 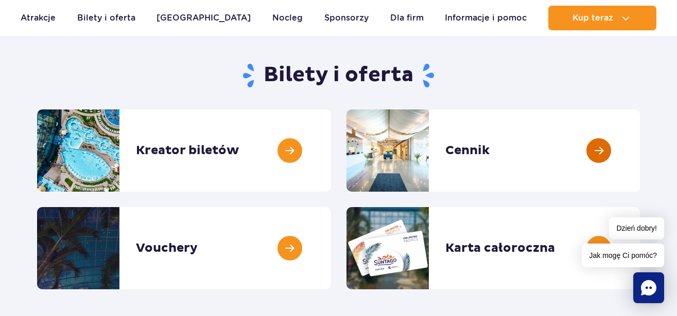 I want to click on h1: Bilety i oferta, so click(x=338, y=76).